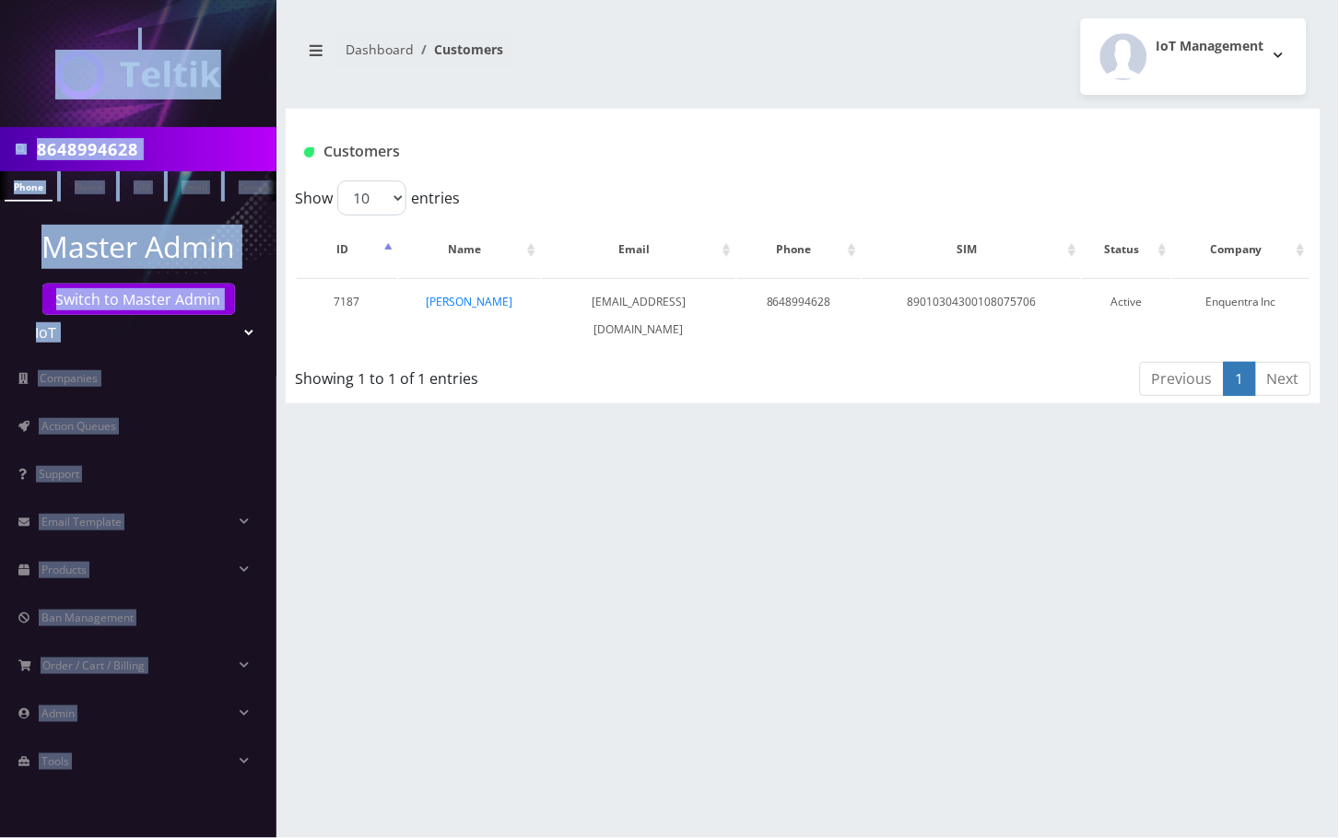  Describe the element at coordinates (55, 761) in the screenshot. I see `span: Tools` at that location.